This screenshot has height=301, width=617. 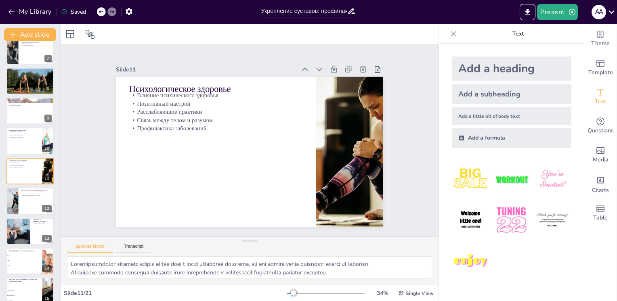 What do you see at coordinates (470, 179) in the screenshot?
I see `img: 1.jpeg` at bounding box center [470, 179].